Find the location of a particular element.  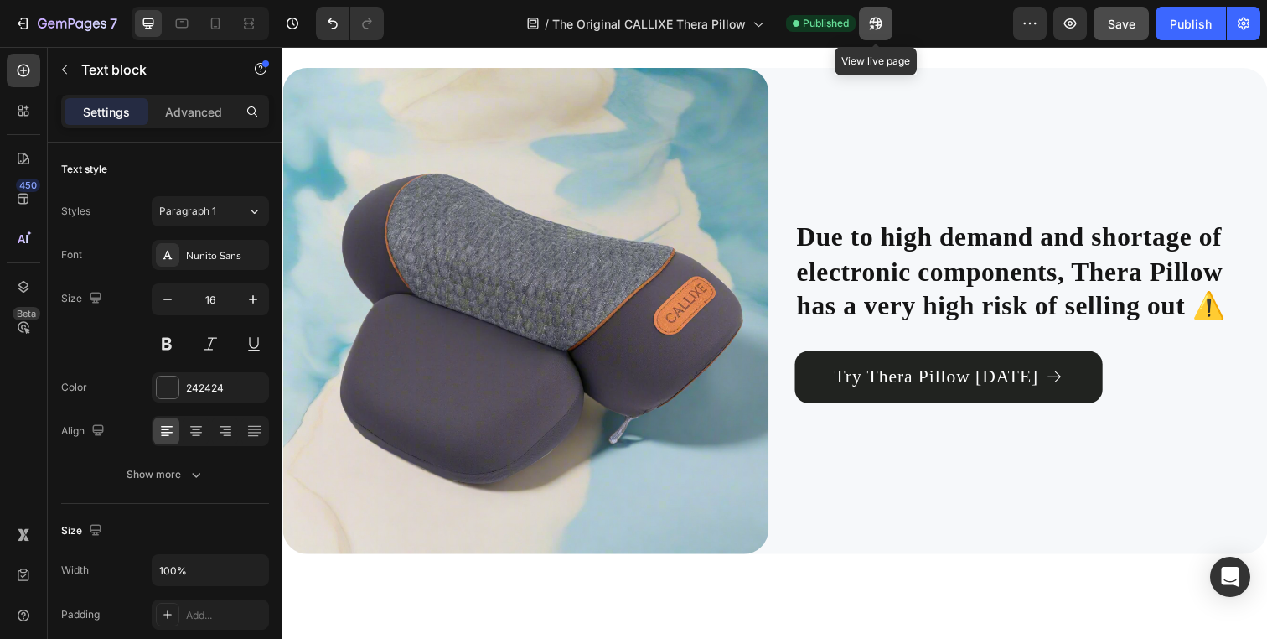

span: Save is located at coordinates (1121, 23).